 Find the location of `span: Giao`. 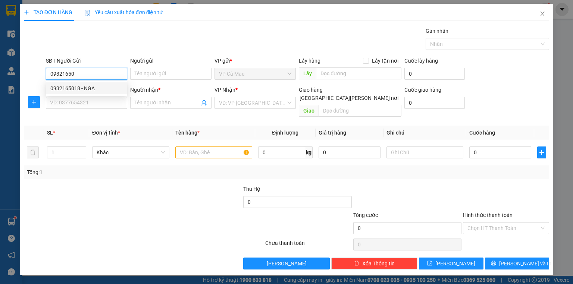

span: Giao is located at coordinates (308, 111).